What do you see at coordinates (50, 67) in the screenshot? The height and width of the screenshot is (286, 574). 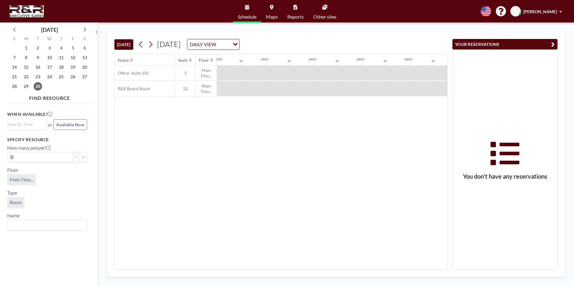 I see `span: Wednesday, September 17, 2025` at bounding box center [50, 67].